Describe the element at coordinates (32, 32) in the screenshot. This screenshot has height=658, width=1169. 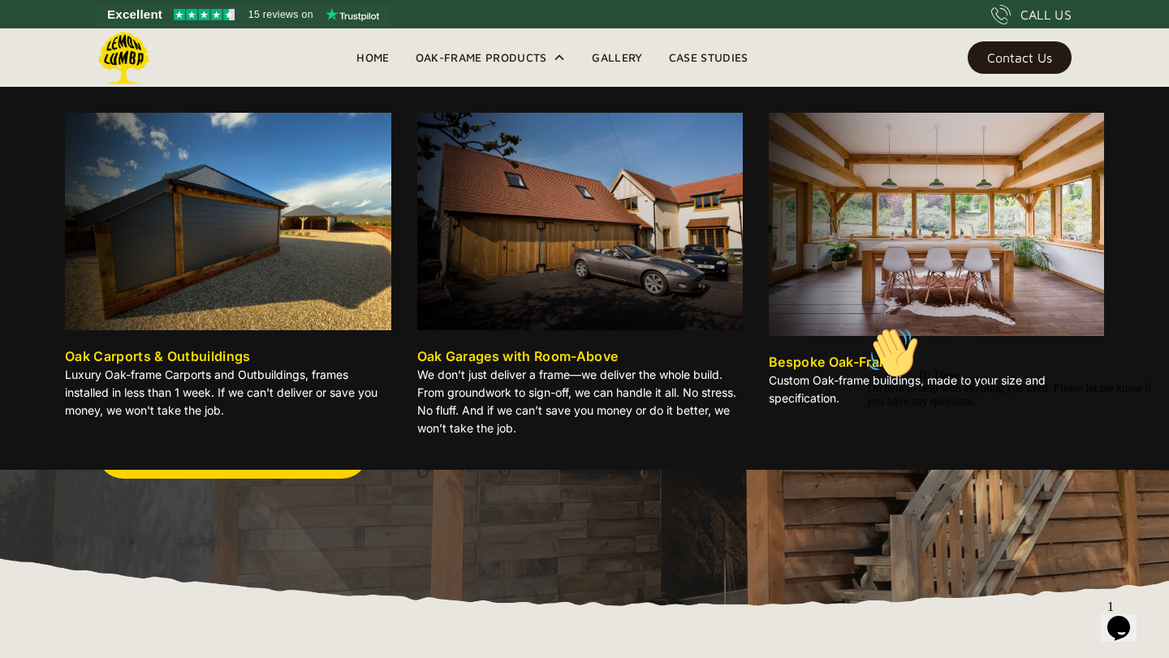
I see `img: :wave:` at that location.